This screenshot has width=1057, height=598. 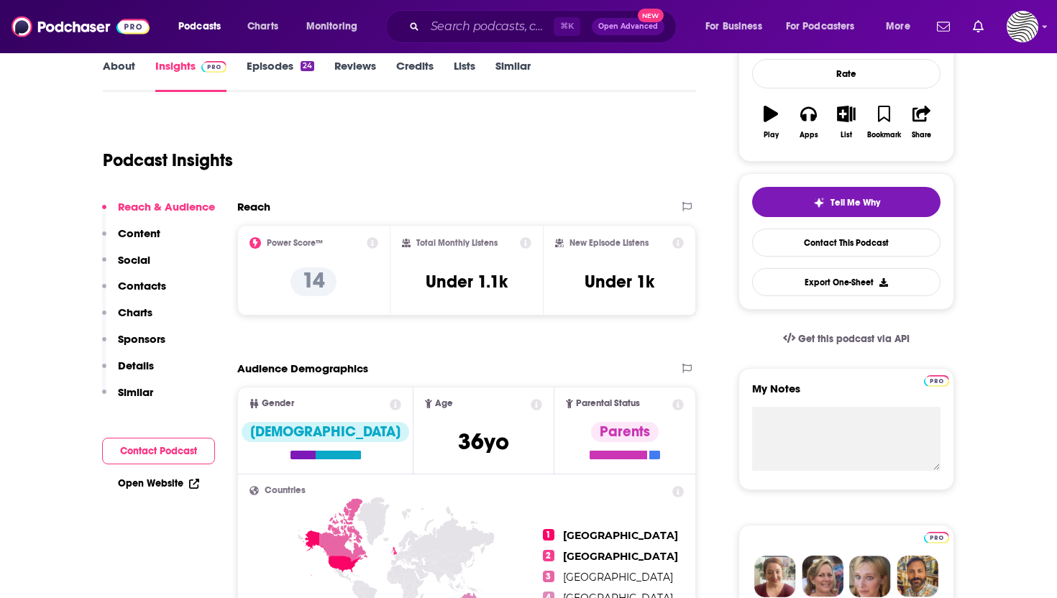 What do you see at coordinates (262, 27) in the screenshot?
I see `span: Charts` at bounding box center [262, 27].